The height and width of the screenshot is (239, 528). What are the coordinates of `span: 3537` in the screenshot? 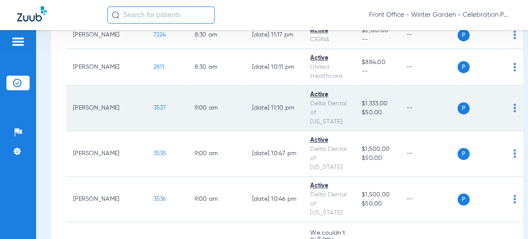 It's located at (160, 108).